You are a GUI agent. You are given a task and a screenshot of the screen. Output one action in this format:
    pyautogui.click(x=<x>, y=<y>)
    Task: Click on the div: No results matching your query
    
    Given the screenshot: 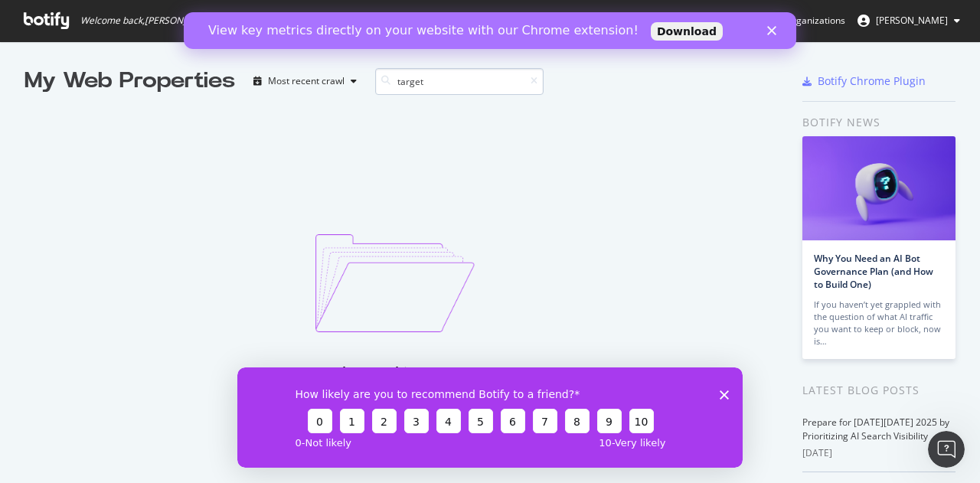 What is the action you would take?
    pyautogui.click(x=395, y=373)
    